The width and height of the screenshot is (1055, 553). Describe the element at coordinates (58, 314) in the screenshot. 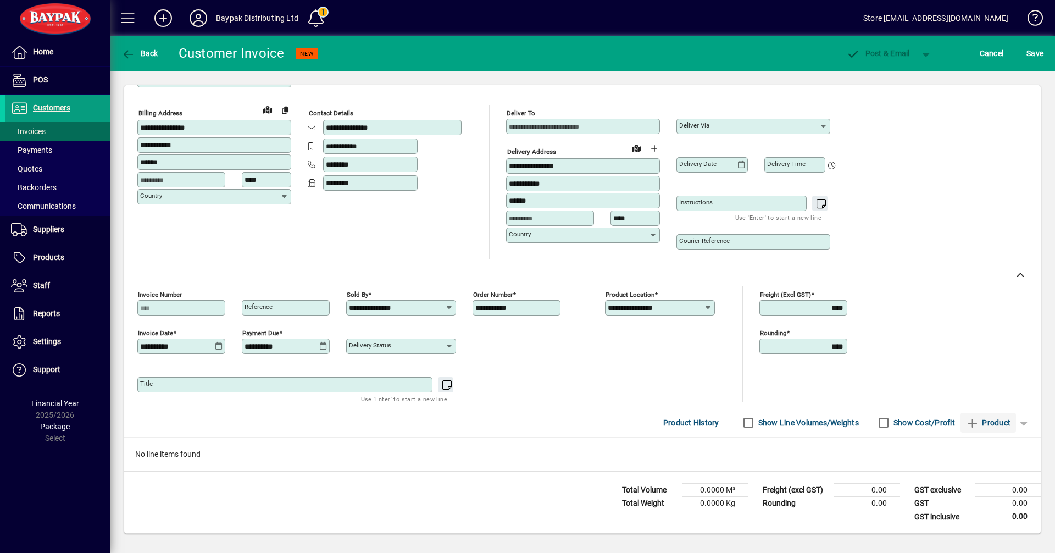

I see `a: Reports` at that location.